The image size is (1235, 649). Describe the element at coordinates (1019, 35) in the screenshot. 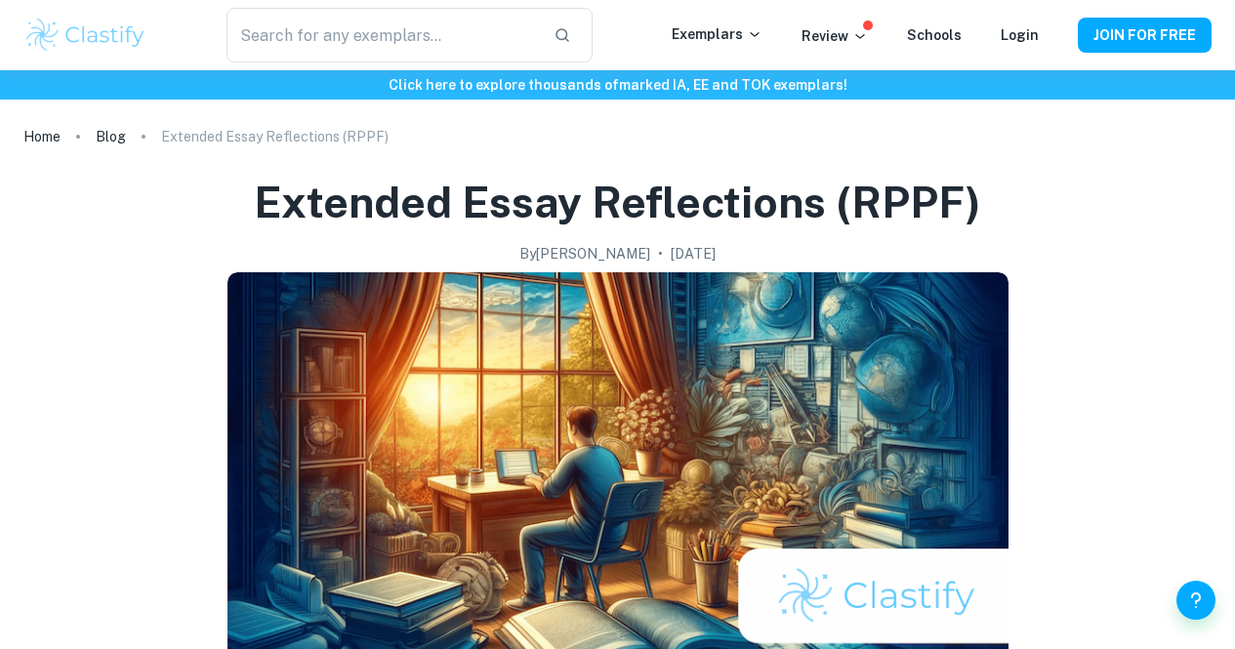

I see `a: Login` at that location.